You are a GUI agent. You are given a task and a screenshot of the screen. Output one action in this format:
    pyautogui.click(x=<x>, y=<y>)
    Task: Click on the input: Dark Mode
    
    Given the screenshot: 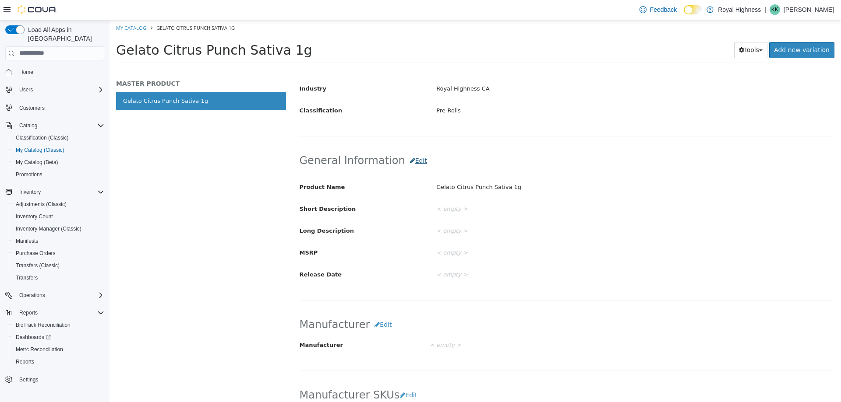 What is the action you would take?
    pyautogui.click(x=693, y=10)
    